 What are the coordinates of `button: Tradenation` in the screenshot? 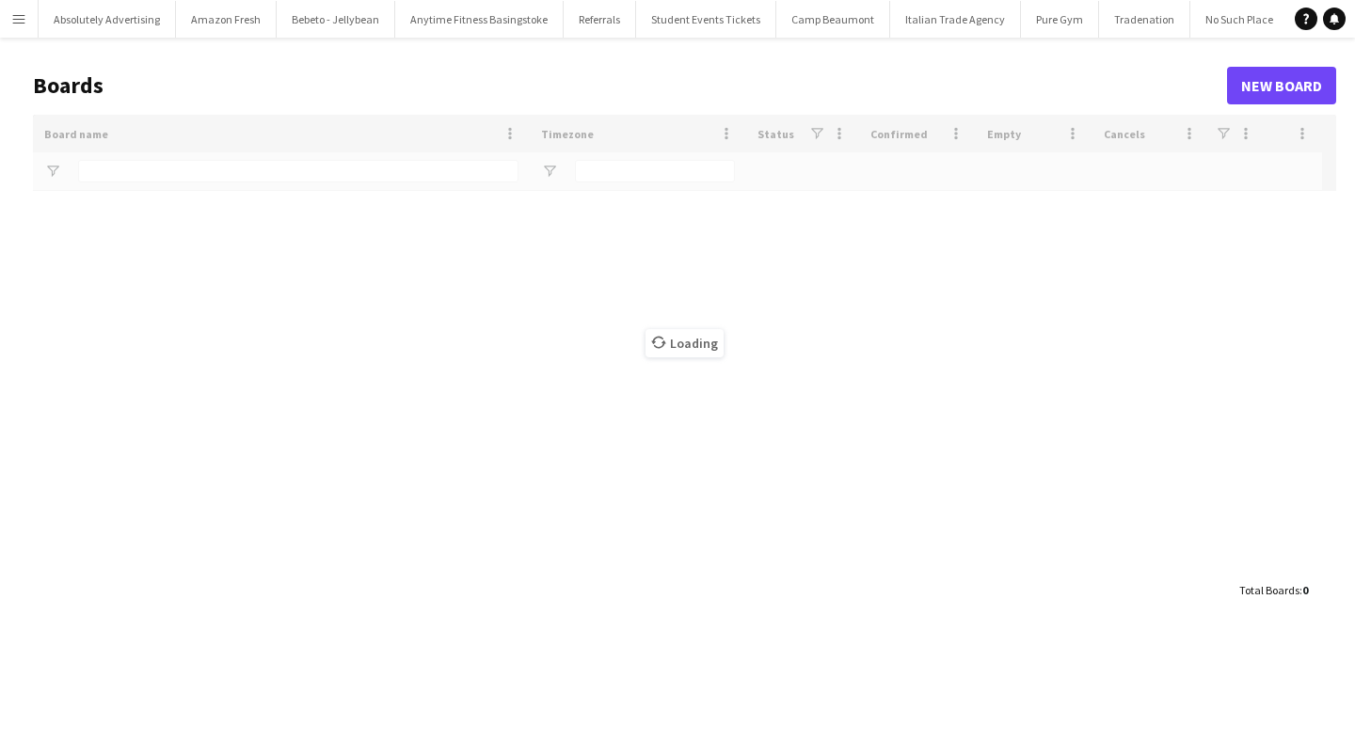 It's located at (1144, 19).